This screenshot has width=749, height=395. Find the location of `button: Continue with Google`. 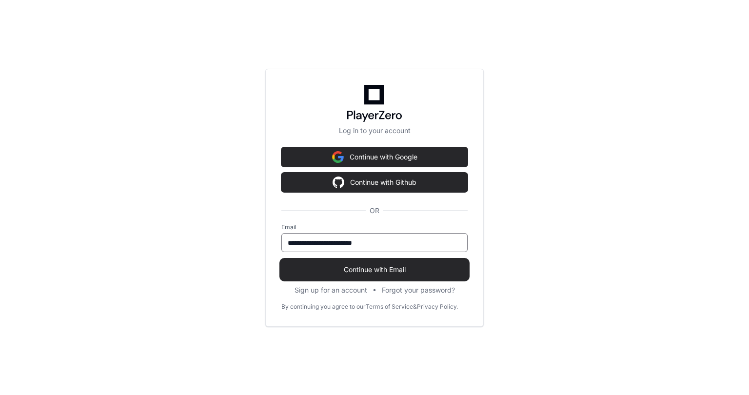

button: Continue with Google is located at coordinates (374, 157).